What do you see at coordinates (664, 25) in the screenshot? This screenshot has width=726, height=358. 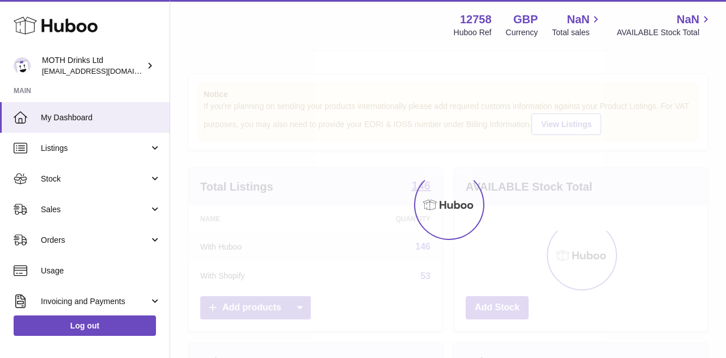 I see `a: NaN AVAILABLE Stock Total` at bounding box center [664, 25].